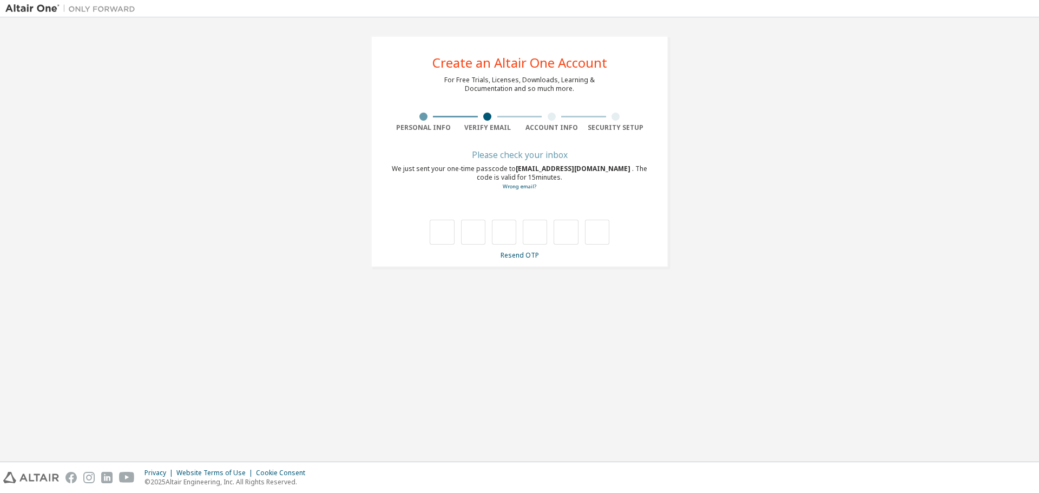 The width and height of the screenshot is (1039, 493). I want to click on div: Personal Info, so click(423, 128).